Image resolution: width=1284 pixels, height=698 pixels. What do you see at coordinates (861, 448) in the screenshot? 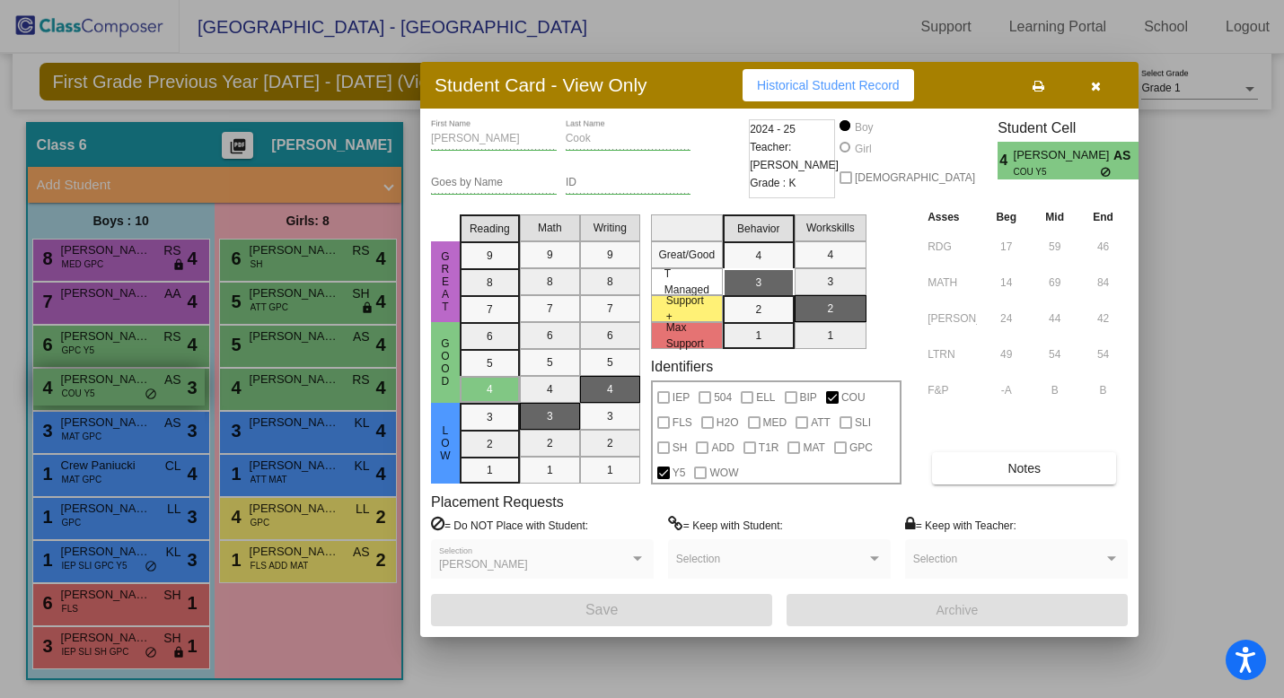
I see `span: GPC` at bounding box center [861, 448].